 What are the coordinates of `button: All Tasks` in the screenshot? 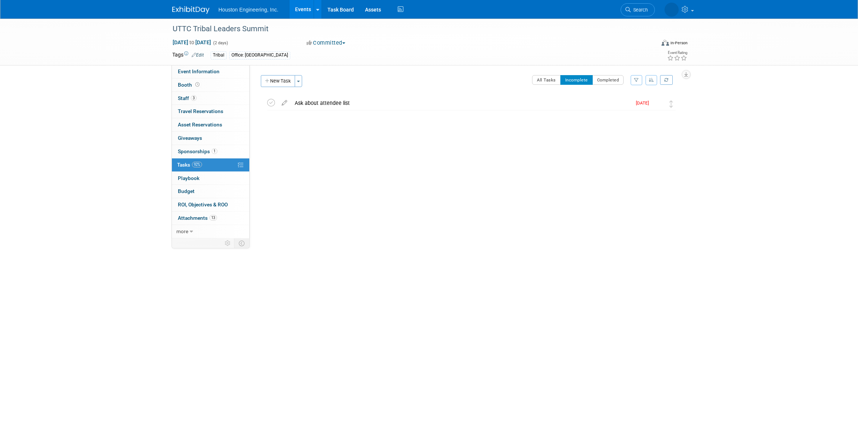 It's located at (546, 80).